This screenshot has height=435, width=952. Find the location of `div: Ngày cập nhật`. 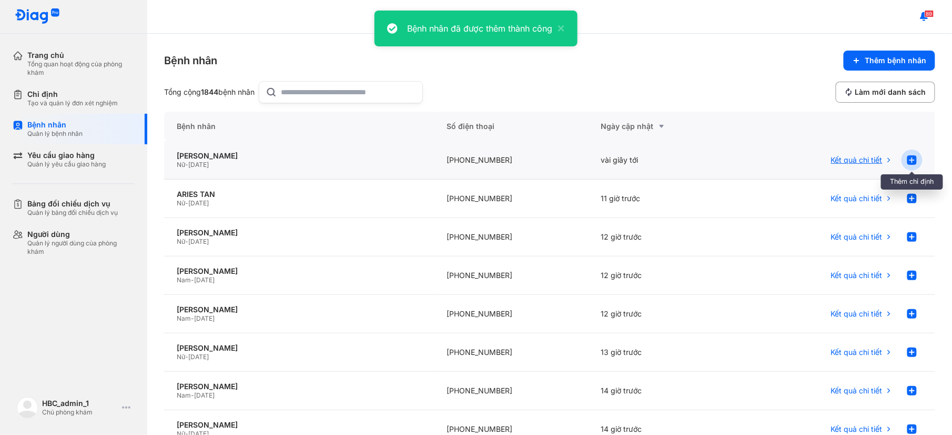

div: Ngày cập nhật is located at coordinates (665, 126).